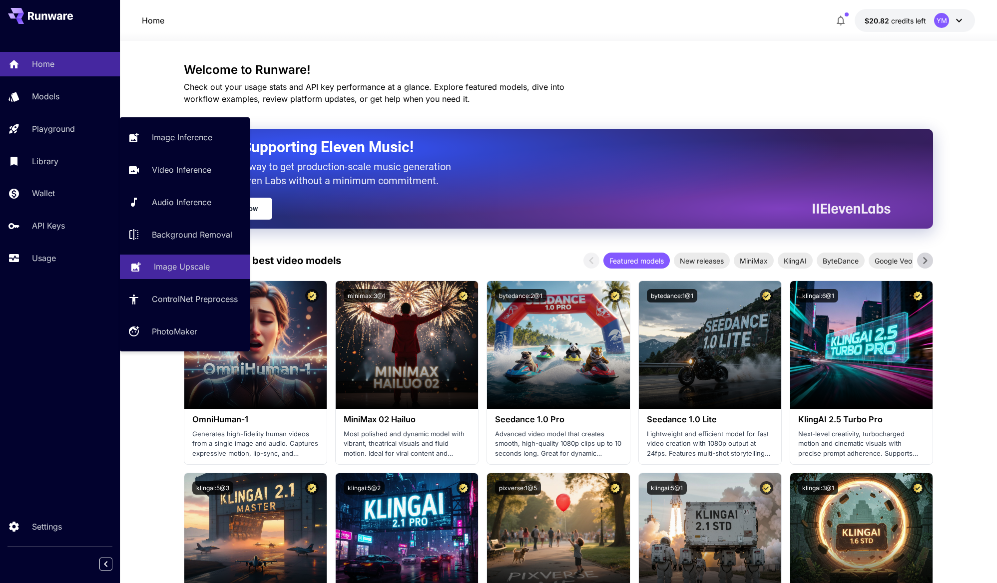 The height and width of the screenshot is (583, 997). I want to click on p: Generates high-fidelity human videos from a single image and audio. Captures expressive motion, l..., so click(255, 444).